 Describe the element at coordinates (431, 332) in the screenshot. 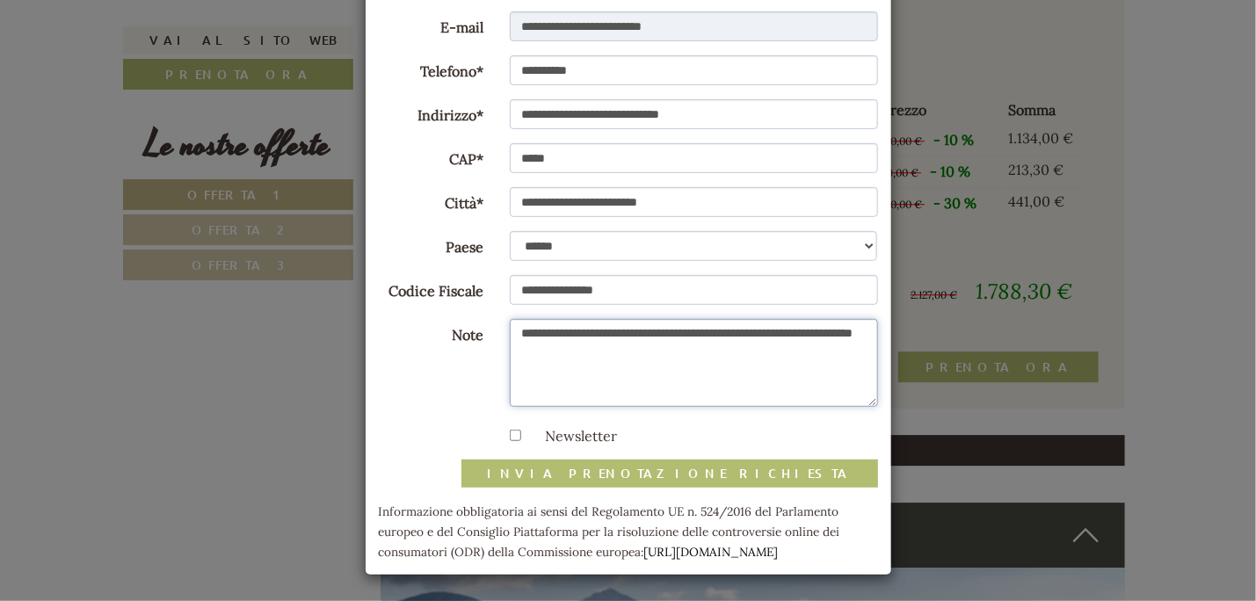

I see `label: Note` at that location.